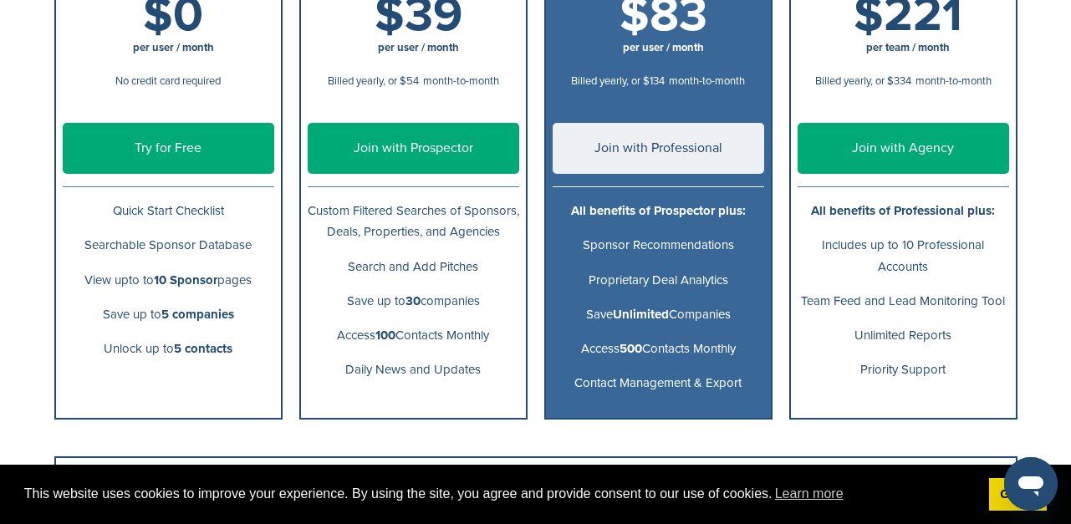 This screenshot has height=524, width=1071. What do you see at coordinates (640, 314) in the screenshot?
I see `b: Unlimited` at bounding box center [640, 314].